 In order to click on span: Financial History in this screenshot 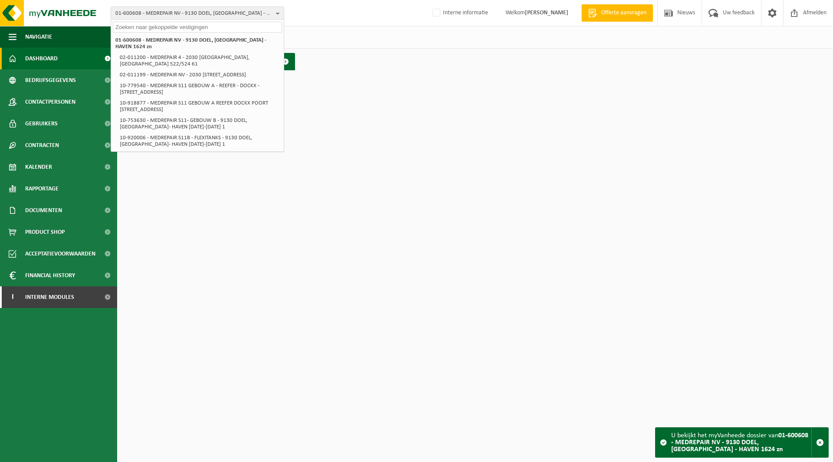, I will do `click(50, 276)`.